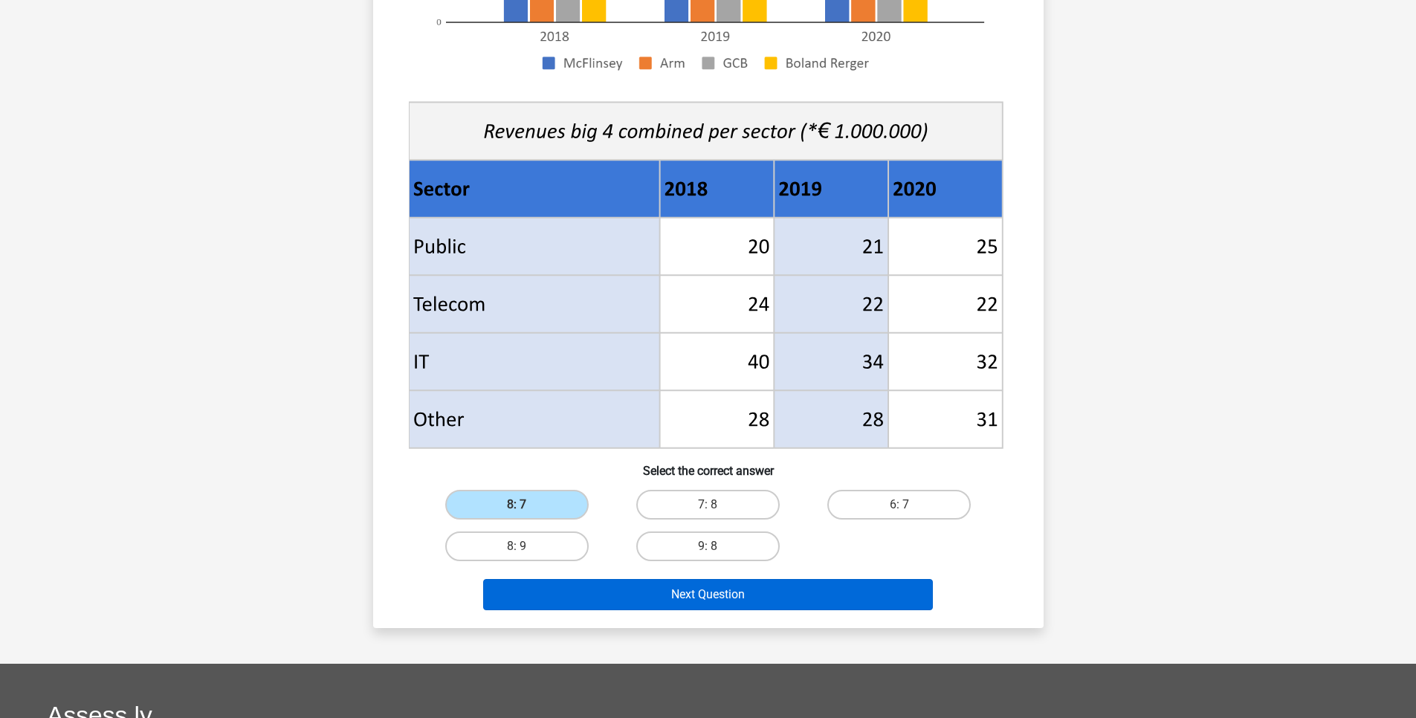 The width and height of the screenshot is (1416, 718). I want to click on h6: Select the correct answer, so click(708, 464).